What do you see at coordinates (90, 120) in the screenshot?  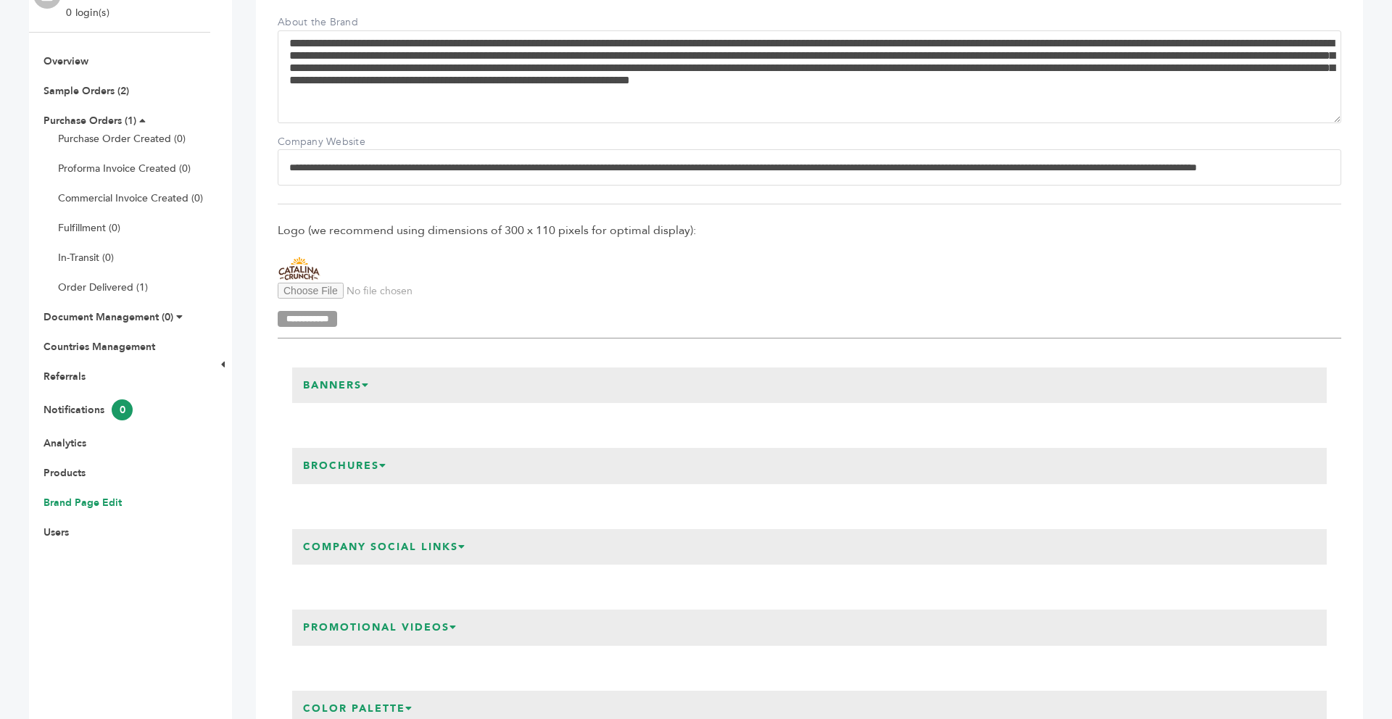 I see `a: Purchase Orders (1)` at bounding box center [90, 120].